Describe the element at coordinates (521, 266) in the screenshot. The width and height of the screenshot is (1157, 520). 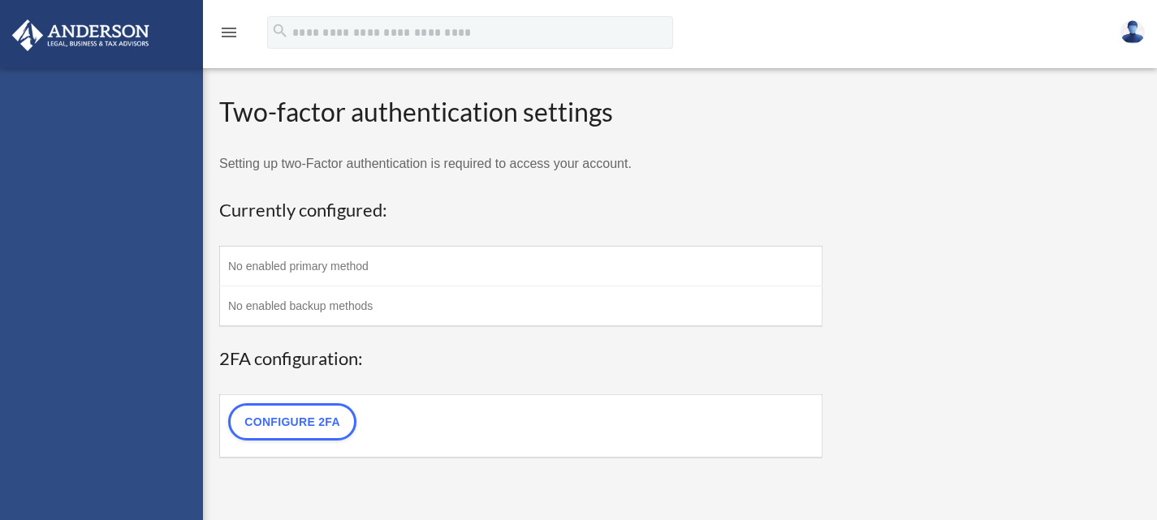
I see `td: No enabled primary method` at that location.